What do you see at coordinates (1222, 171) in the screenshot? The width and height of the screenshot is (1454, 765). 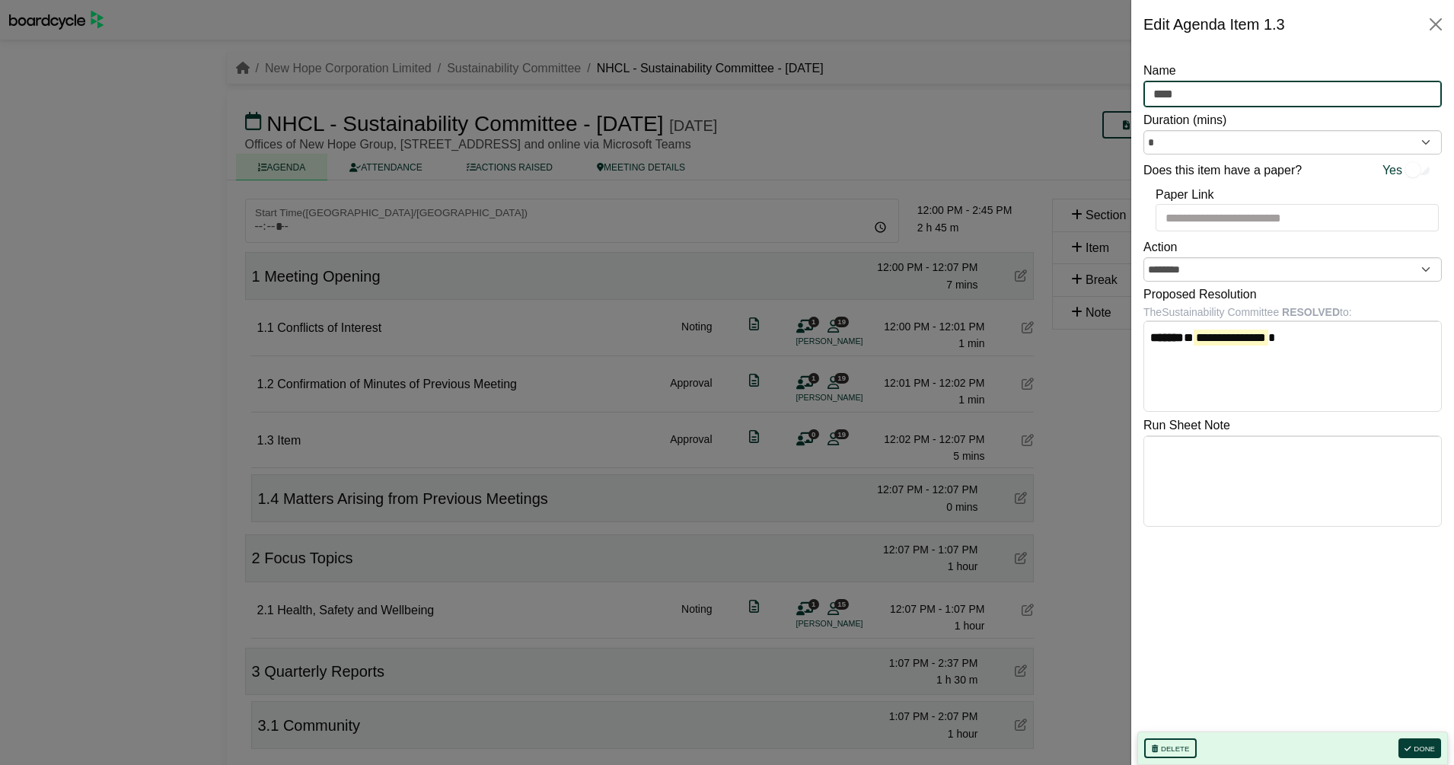 I see `label: Does this item have a paper?` at bounding box center [1222, 171].